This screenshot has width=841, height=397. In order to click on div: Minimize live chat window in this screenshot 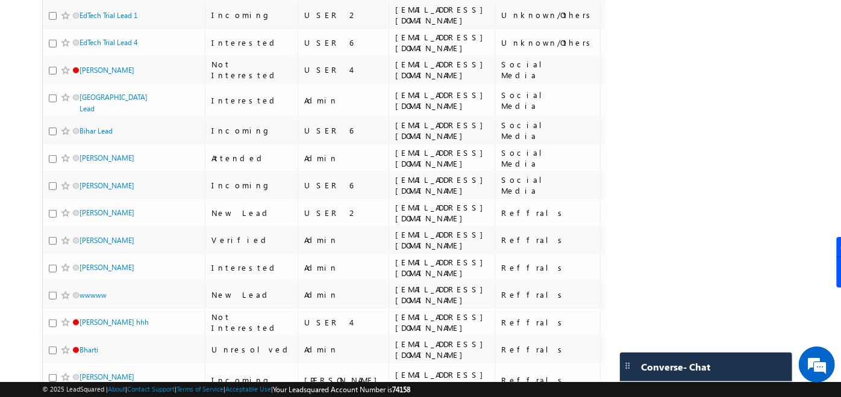, I will do `click(212, 20)`.